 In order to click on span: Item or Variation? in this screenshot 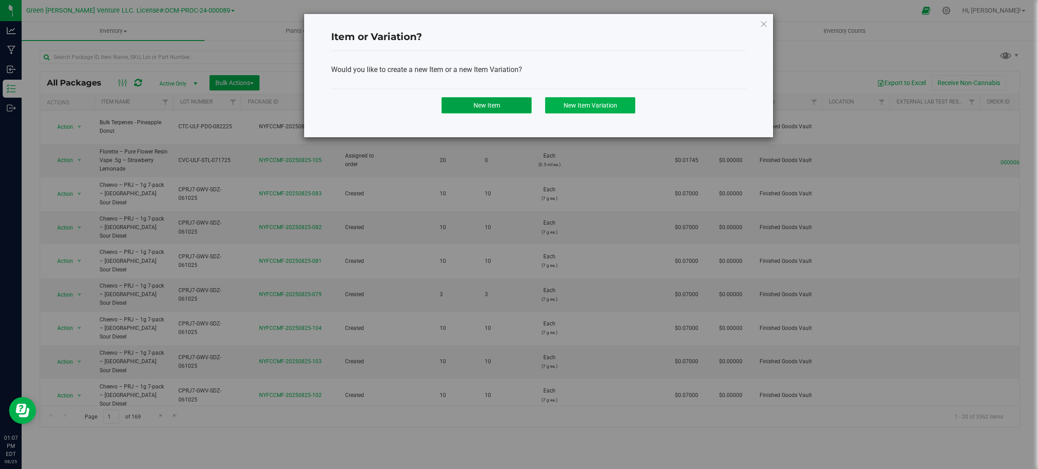, I will do `click(377, 36)`.